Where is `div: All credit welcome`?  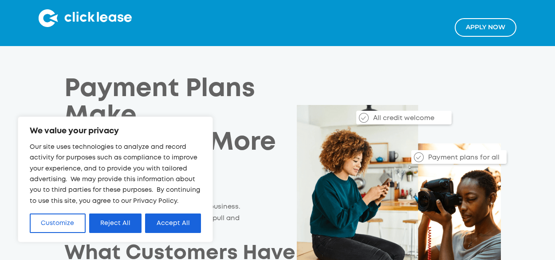 div: All credit welcome is located at coordinates (409, 119).